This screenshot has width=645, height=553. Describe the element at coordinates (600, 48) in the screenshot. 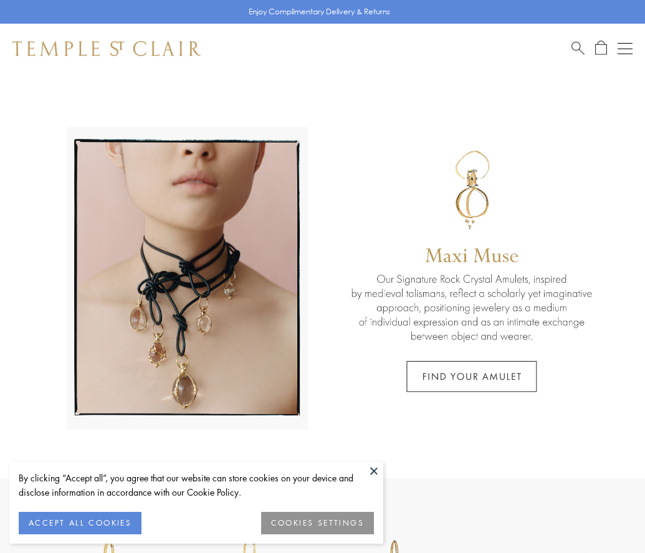

I see `a: Open Shopping Bag` at that location.